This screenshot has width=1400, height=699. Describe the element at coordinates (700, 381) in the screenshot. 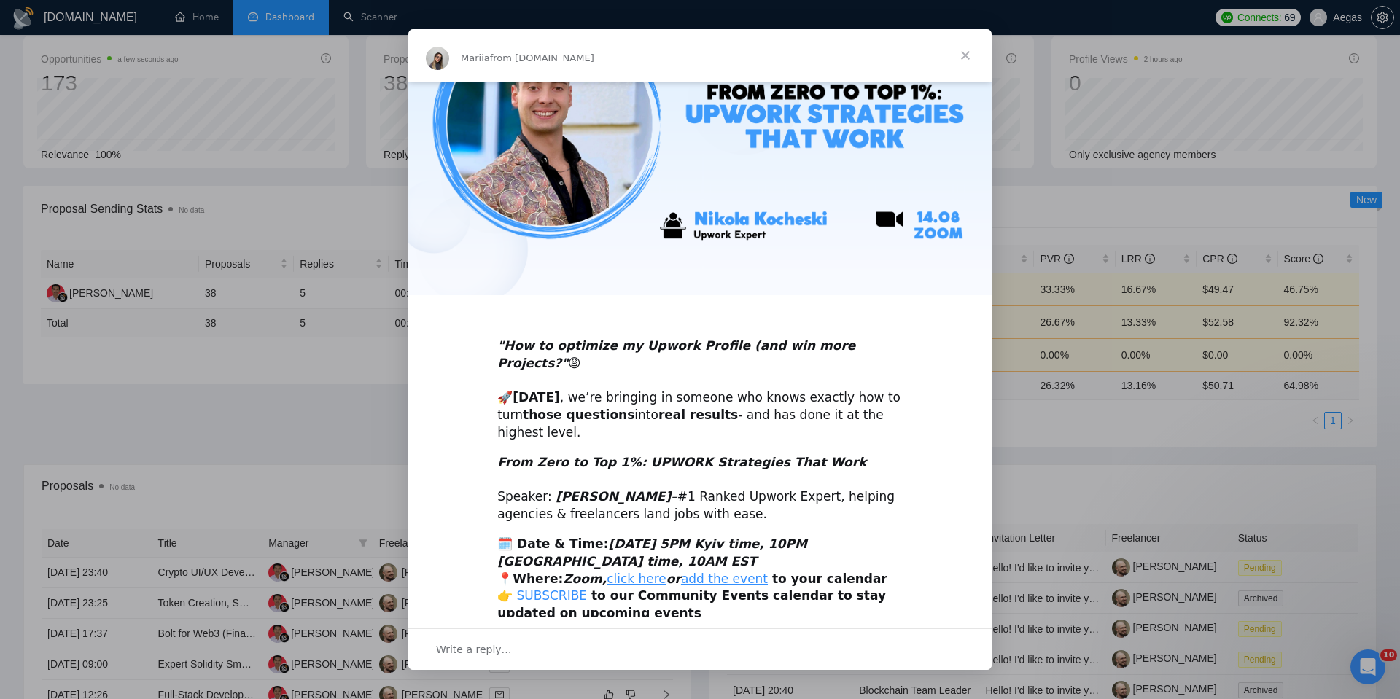

I see `div: 🚀 , we’re bringing in someone who knows exactly how to turn into - and has done it at the highest...` at that location.